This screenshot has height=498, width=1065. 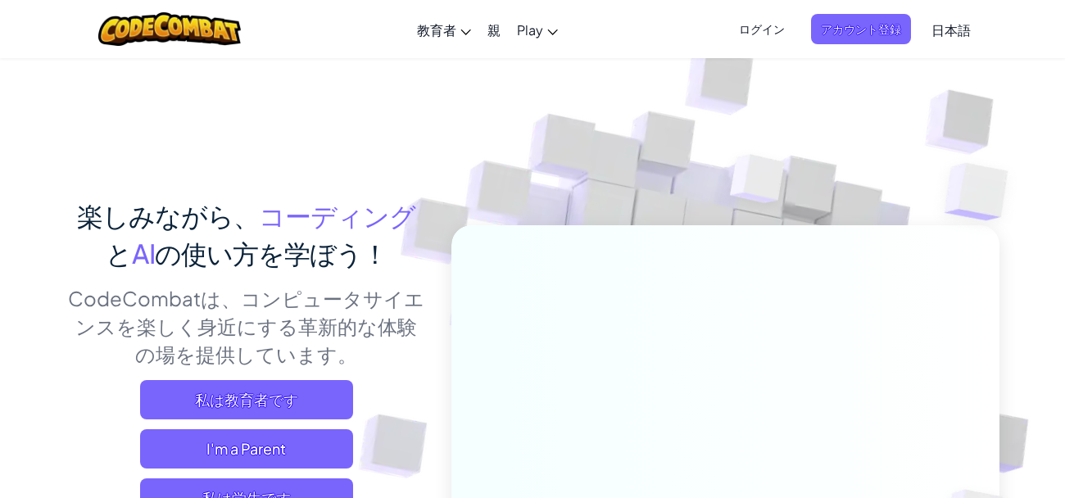 What do you see at coordinates (530, 29) in the screenshot?
I see `span: Play` at bounding box center [530, 29].